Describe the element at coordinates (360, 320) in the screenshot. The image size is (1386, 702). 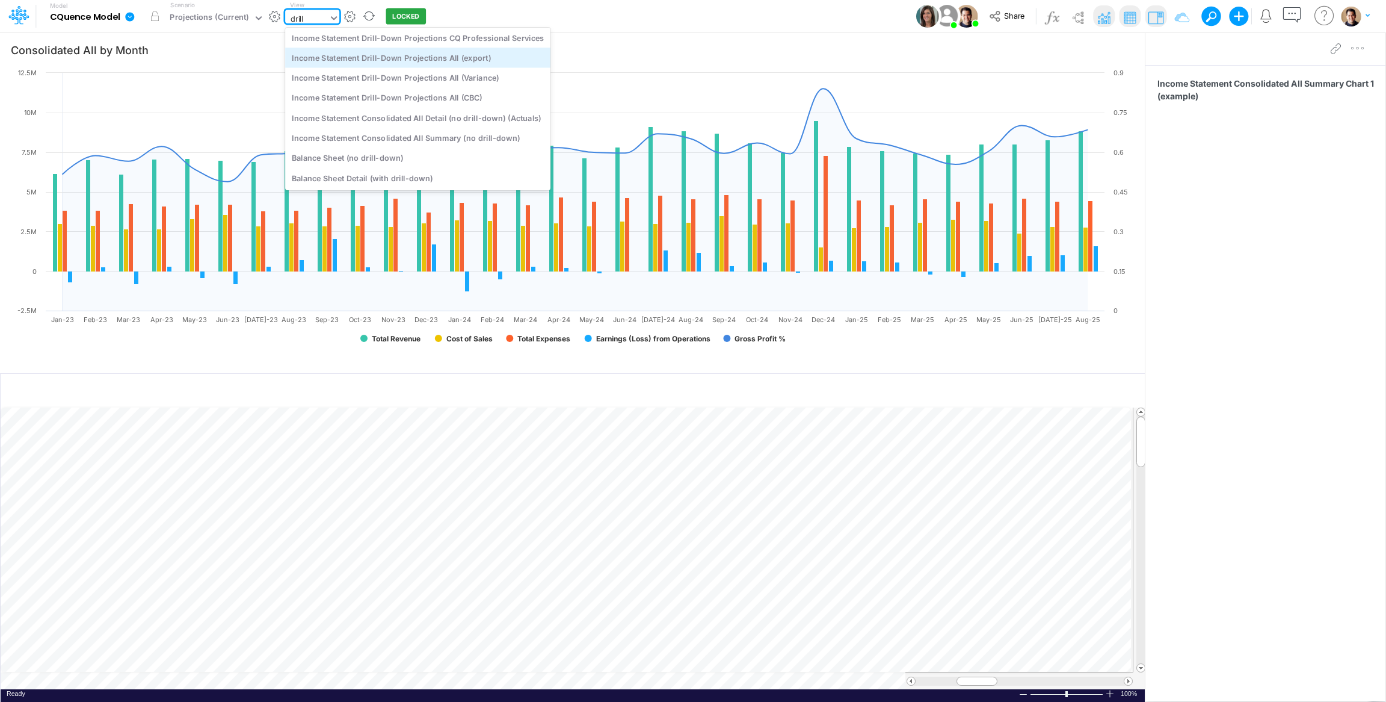
I see `text: Oct-23` at that location.